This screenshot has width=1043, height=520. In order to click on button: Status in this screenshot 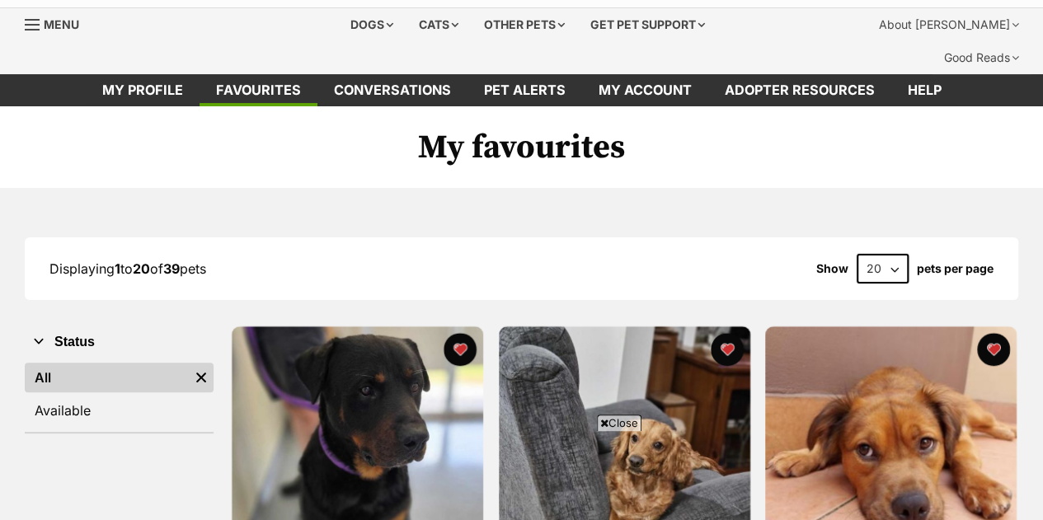, I will do `click(119, 342)`.